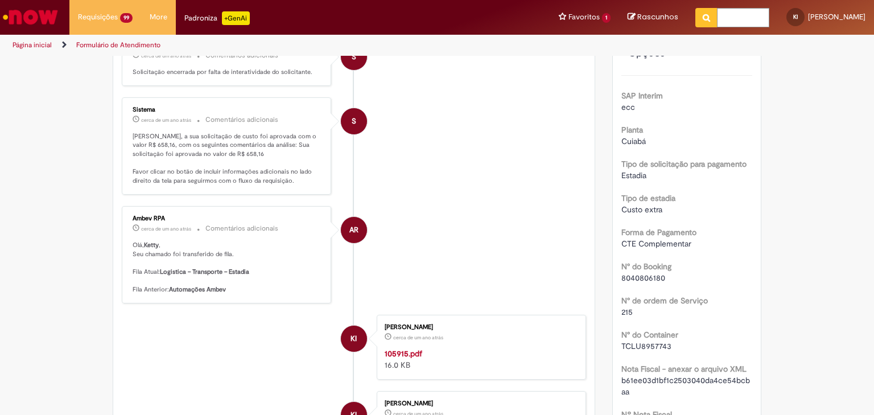 The height and width of the screenshot is (415, 874). Describe the element at coordinates (665, 300) in the screenshot. I see `b: N° de ordem de Serviço` at that location.